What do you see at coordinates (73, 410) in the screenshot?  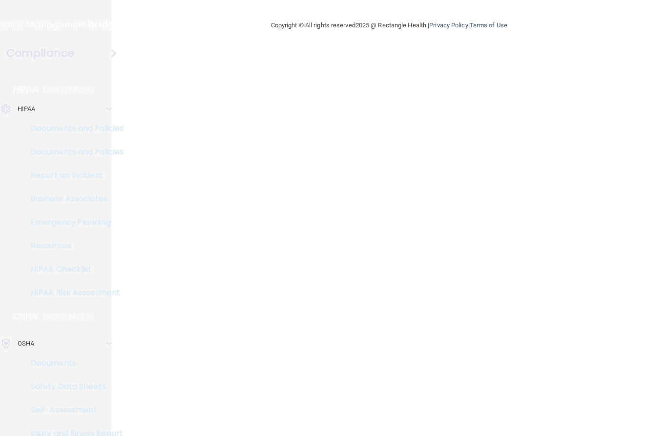 I see `p: Self-Assessment` at bounding box center [73, 410].